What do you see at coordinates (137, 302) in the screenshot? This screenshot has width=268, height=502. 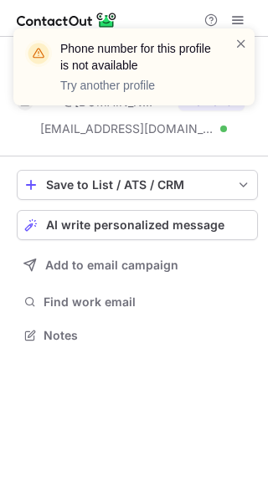 I see `button: Find work email` at bounding box center [137, 302].